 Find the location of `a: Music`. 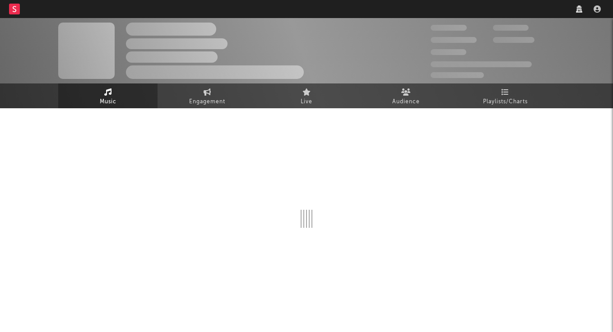

a: Music is located at coordinates (108, 96).